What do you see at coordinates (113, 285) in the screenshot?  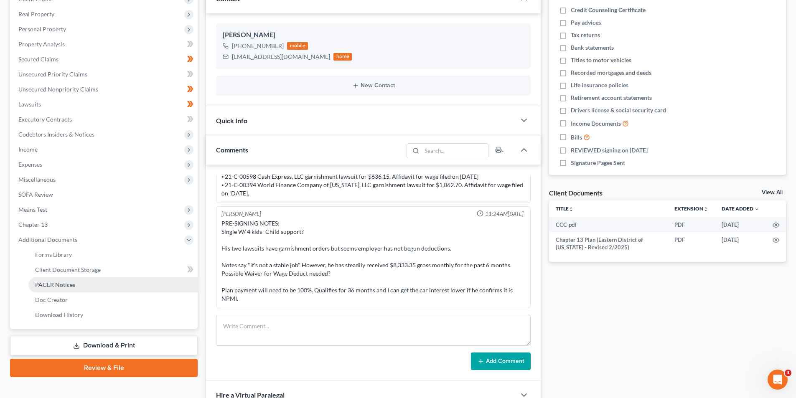 I see `a: PACER Notices` at bounding box center [113, 285].